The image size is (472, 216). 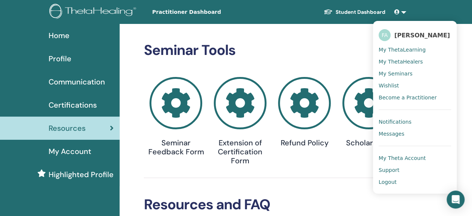 What do you see at coordinates (77, 82) in the screenshot?
I see `span: Communication` at bounding box center [77, 82].